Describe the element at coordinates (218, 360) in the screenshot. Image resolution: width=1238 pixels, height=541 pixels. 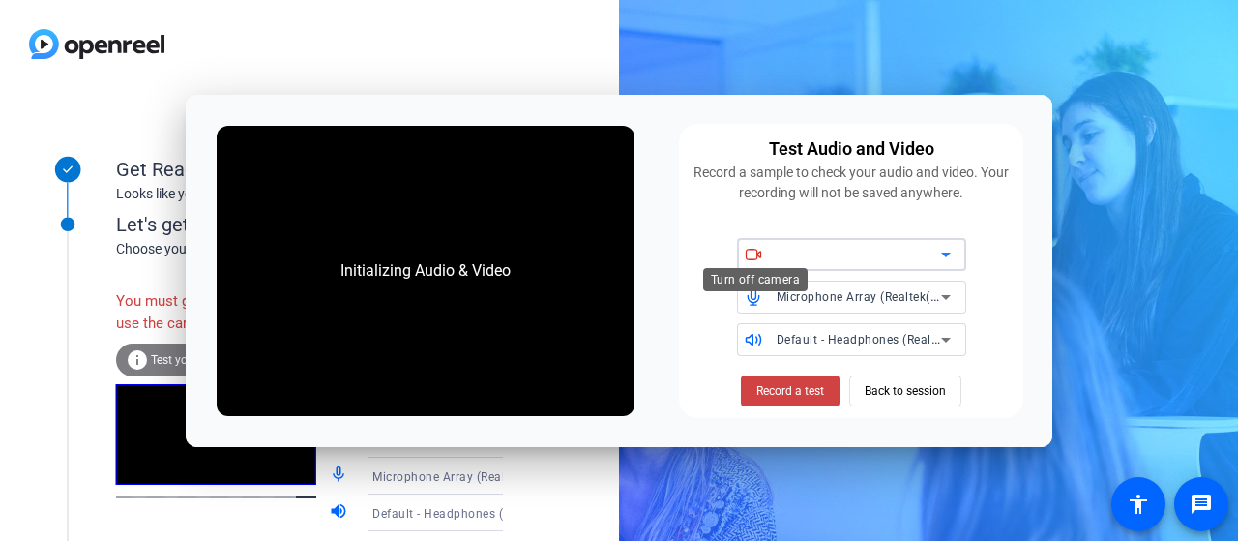
I see `span: Test your audio and video` at that location.